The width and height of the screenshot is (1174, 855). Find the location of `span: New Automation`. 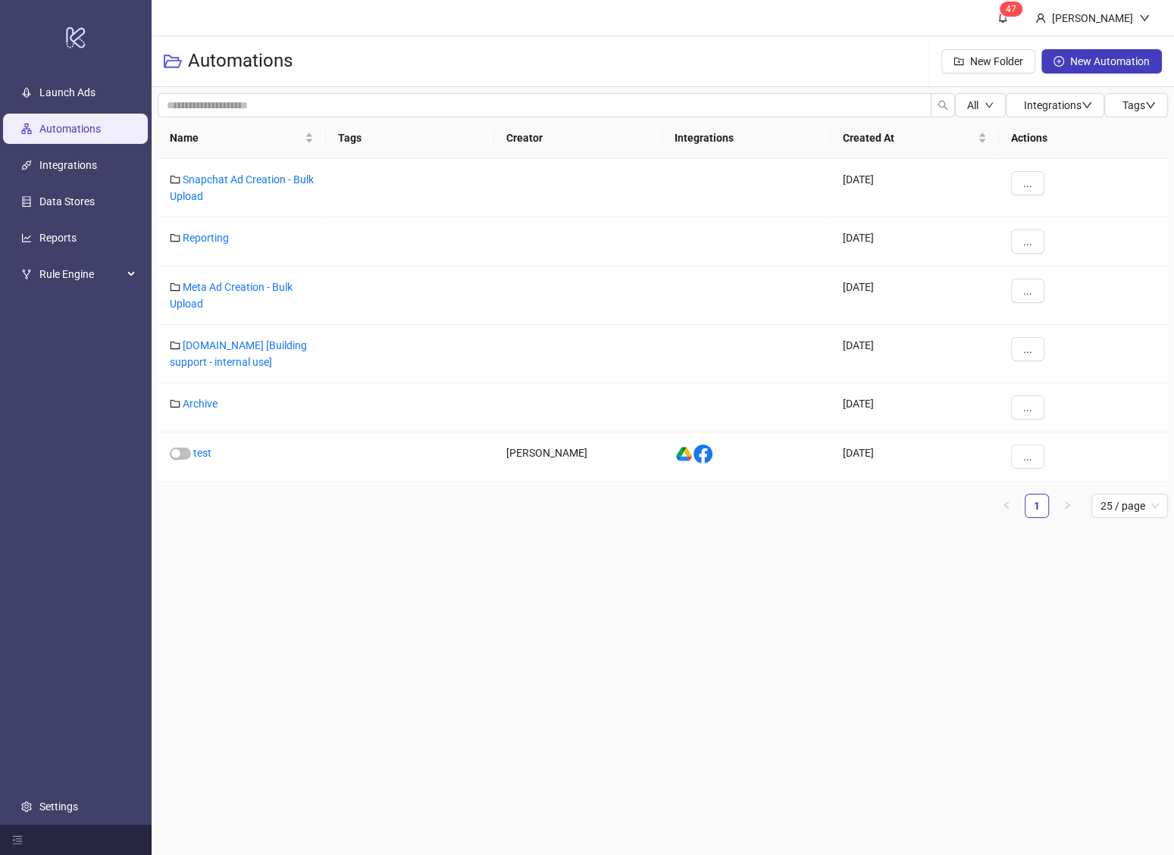

span: New Automation is located at coordinates (1109, 61).